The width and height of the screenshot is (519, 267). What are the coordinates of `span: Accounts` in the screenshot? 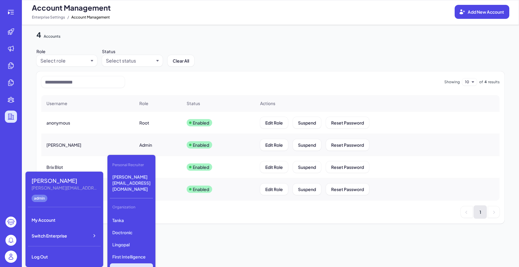 It's located at (52, 36).